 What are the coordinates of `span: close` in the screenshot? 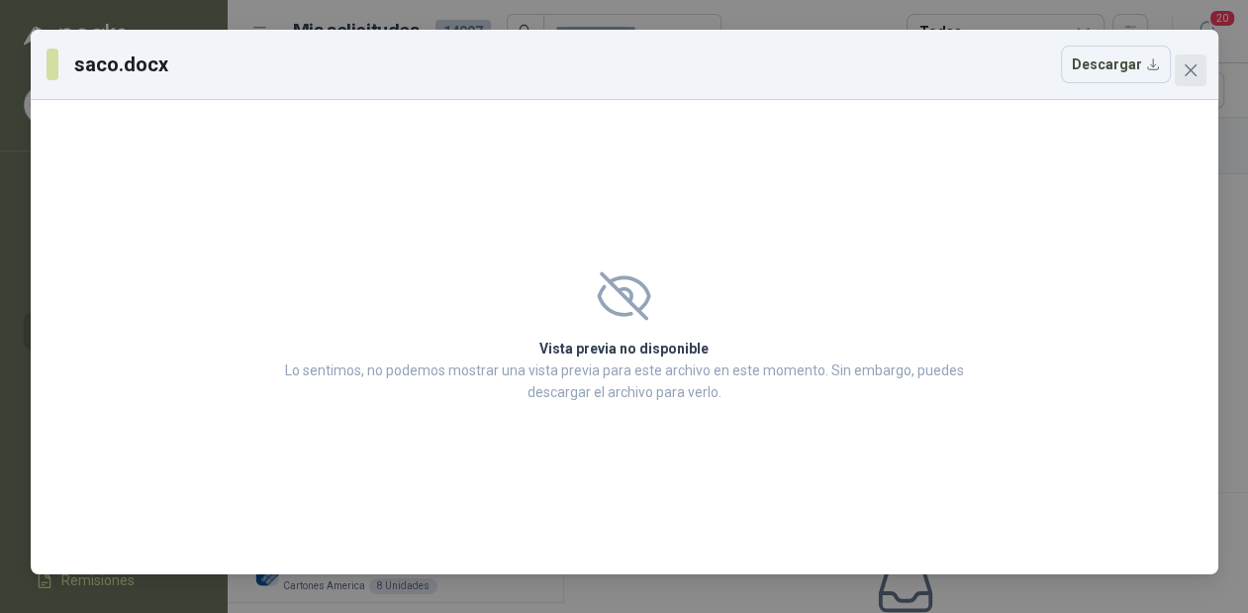 It's located at (1191, 70).